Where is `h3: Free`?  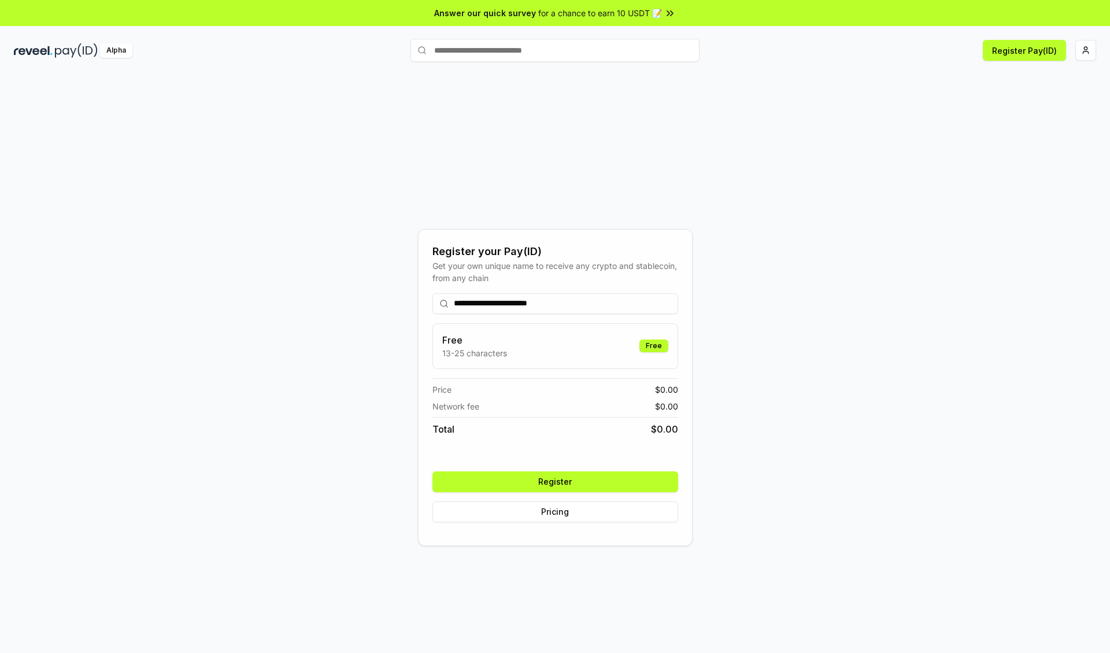
h3: Free is located at coordinates (475, 340).